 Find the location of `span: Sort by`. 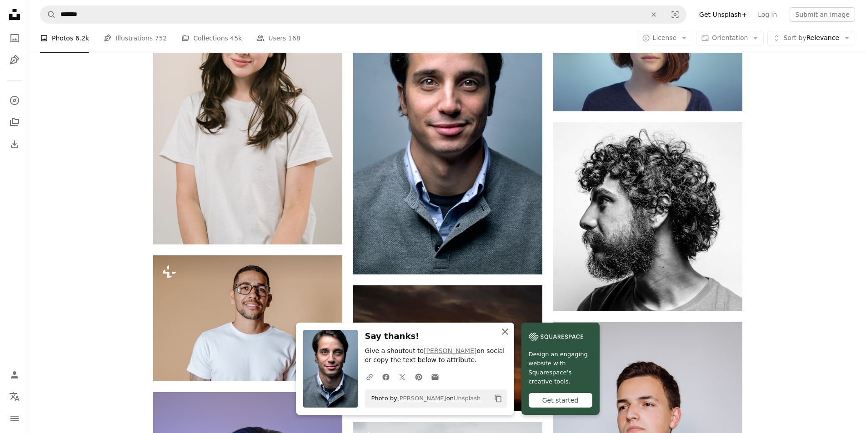

span: Sort by is located at coordinates (795, 38).